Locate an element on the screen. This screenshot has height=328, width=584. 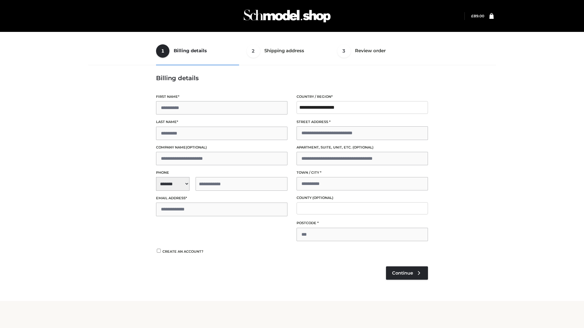
label: Apartment, suite, unit, etc. is located at coordinates (362, 147).